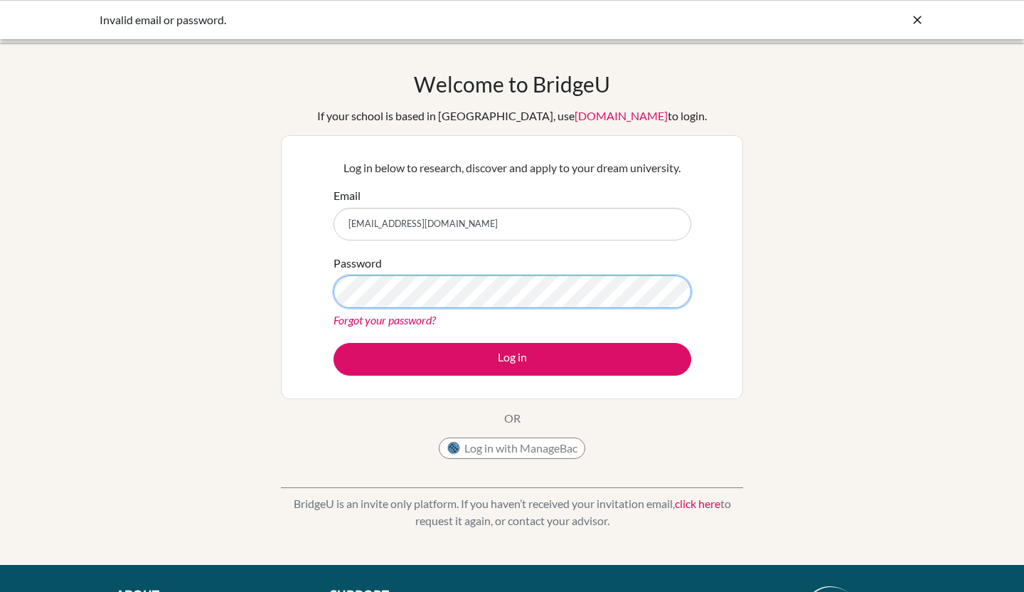  I want to click on p: OR, so click(512, 418).